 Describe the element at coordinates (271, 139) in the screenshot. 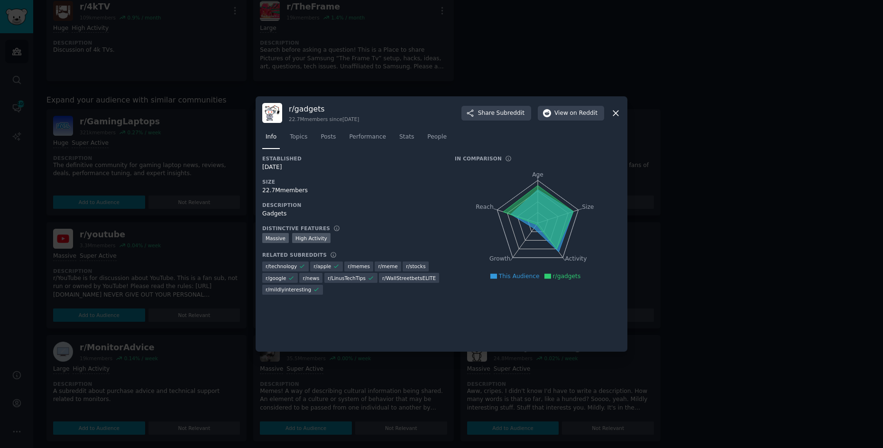

I see `a: Info` at that location.